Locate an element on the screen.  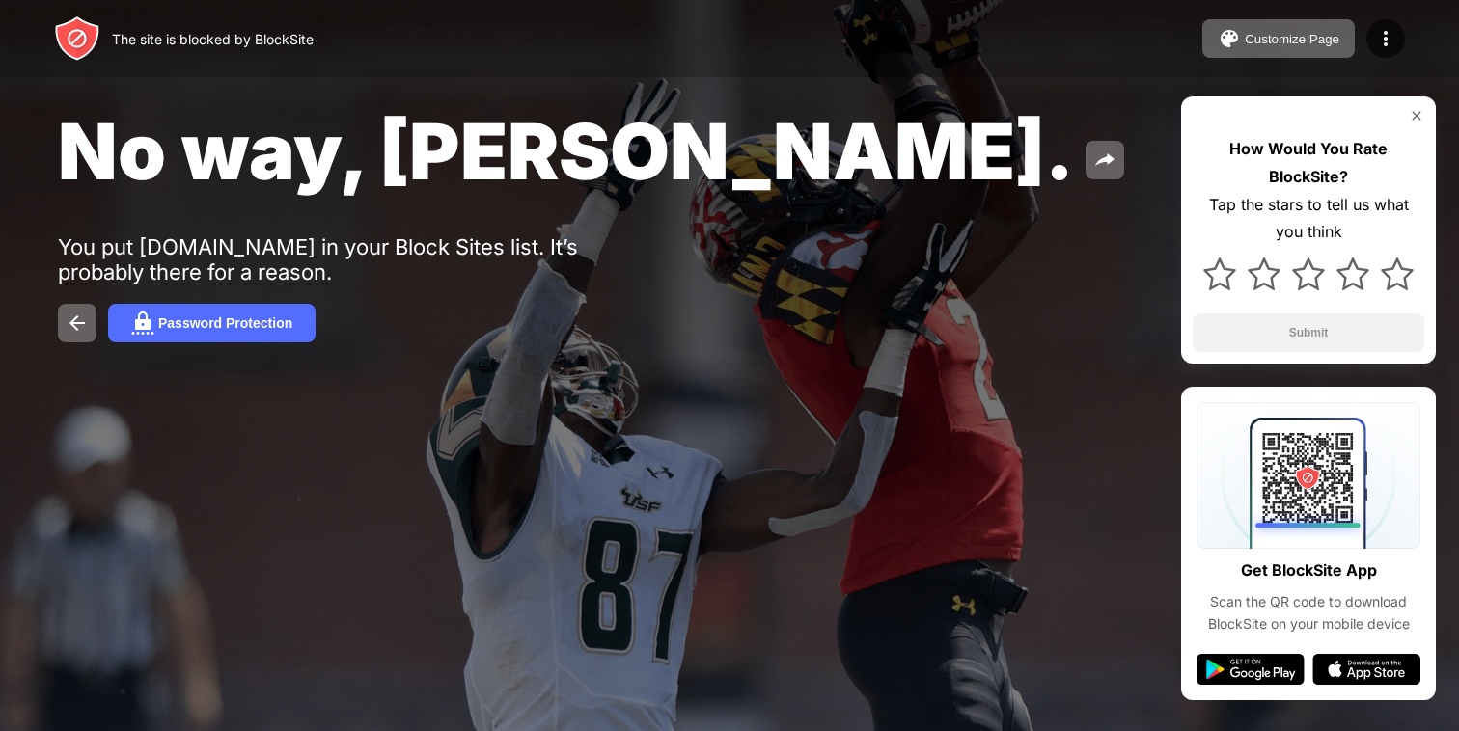
div: Tap the stars to tell us what you think is located at coordinates (1308, 219).